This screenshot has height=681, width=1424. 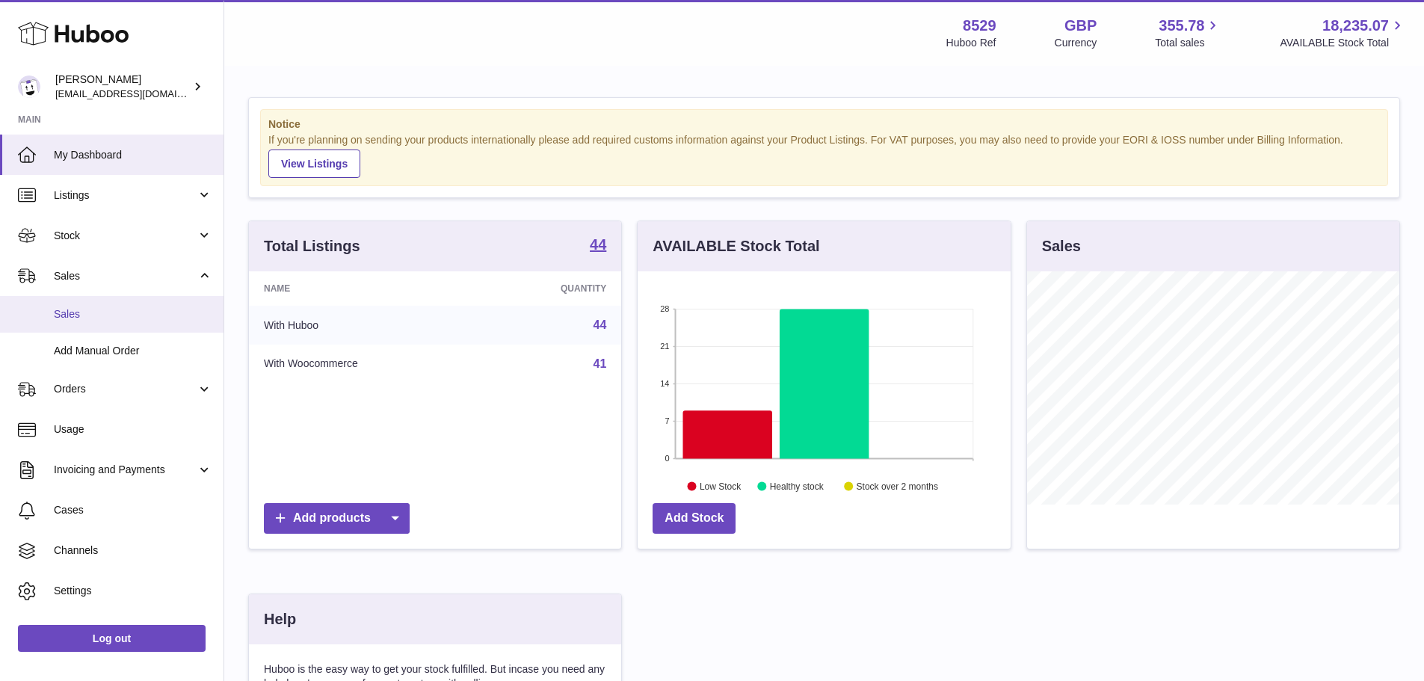 What do you see at coordinates (1342, 43) in the screenshot?
I see `span: AVAILABLE Stock Total` at bounding box center [1342, 43].